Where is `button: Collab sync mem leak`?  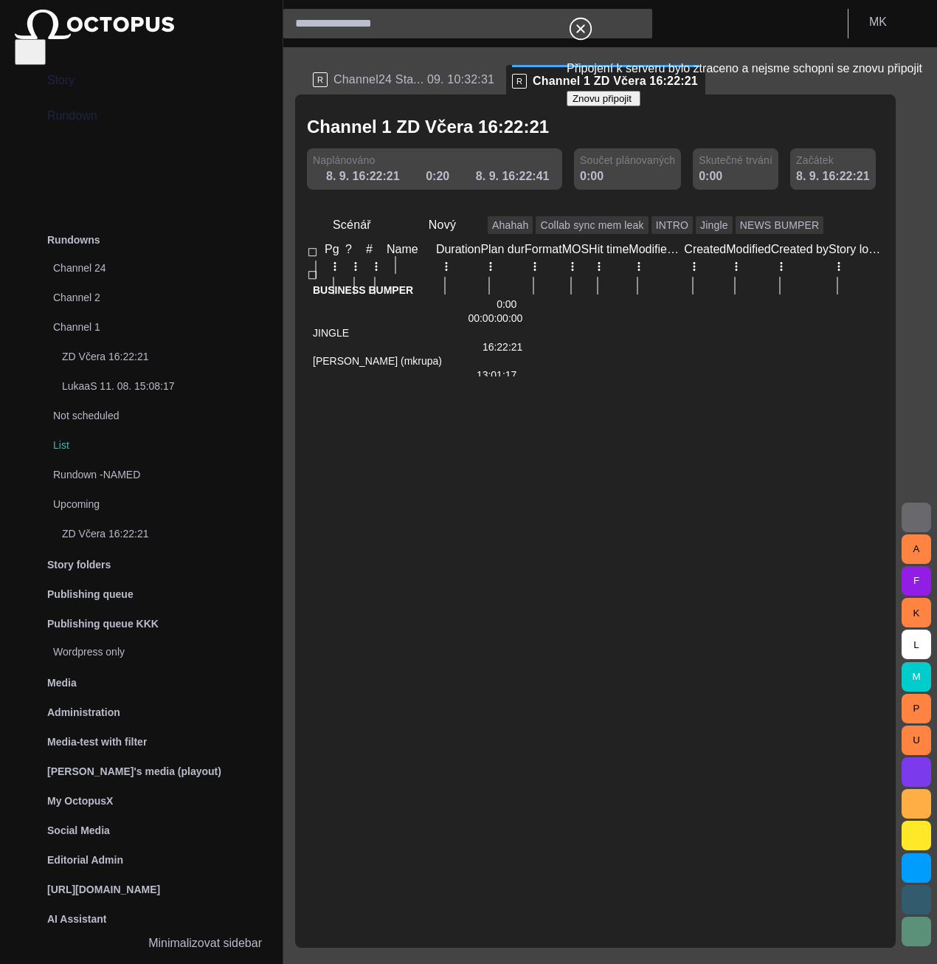 button: Collab sync mem leak is located at coordinates (592, 225).